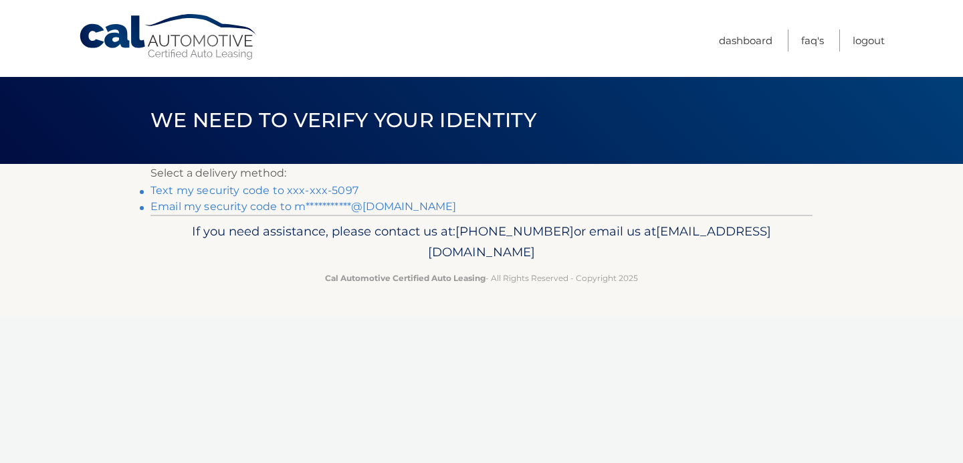  Describe the element at coordinates (482, 173) in the screenshot. I see `p: Select a delivery method:` at that location.